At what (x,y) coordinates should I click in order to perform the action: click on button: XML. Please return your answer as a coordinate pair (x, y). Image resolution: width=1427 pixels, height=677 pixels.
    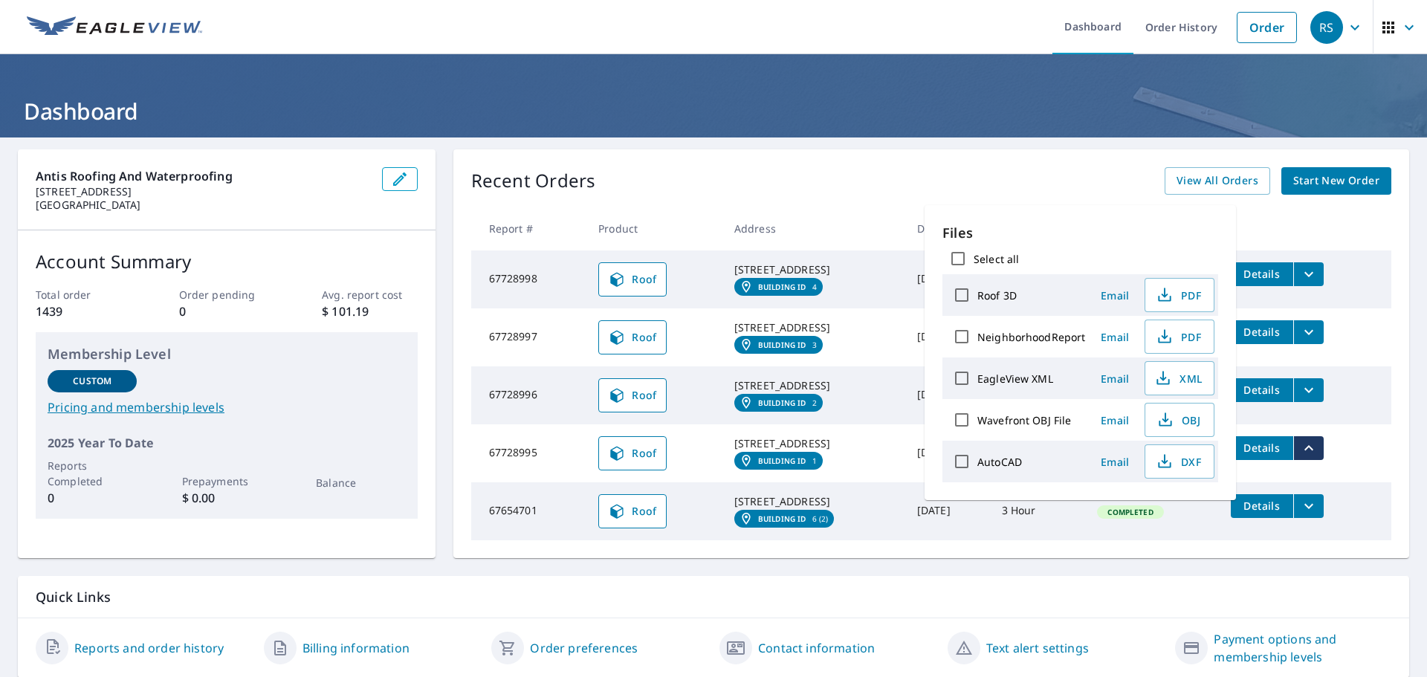
    Looking at the image, I should click on (1180, 378).